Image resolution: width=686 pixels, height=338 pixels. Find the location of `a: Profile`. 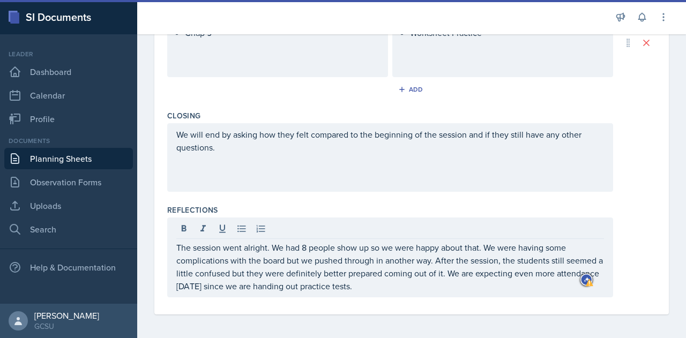

a: Profile is located at coordinates (69, 119).